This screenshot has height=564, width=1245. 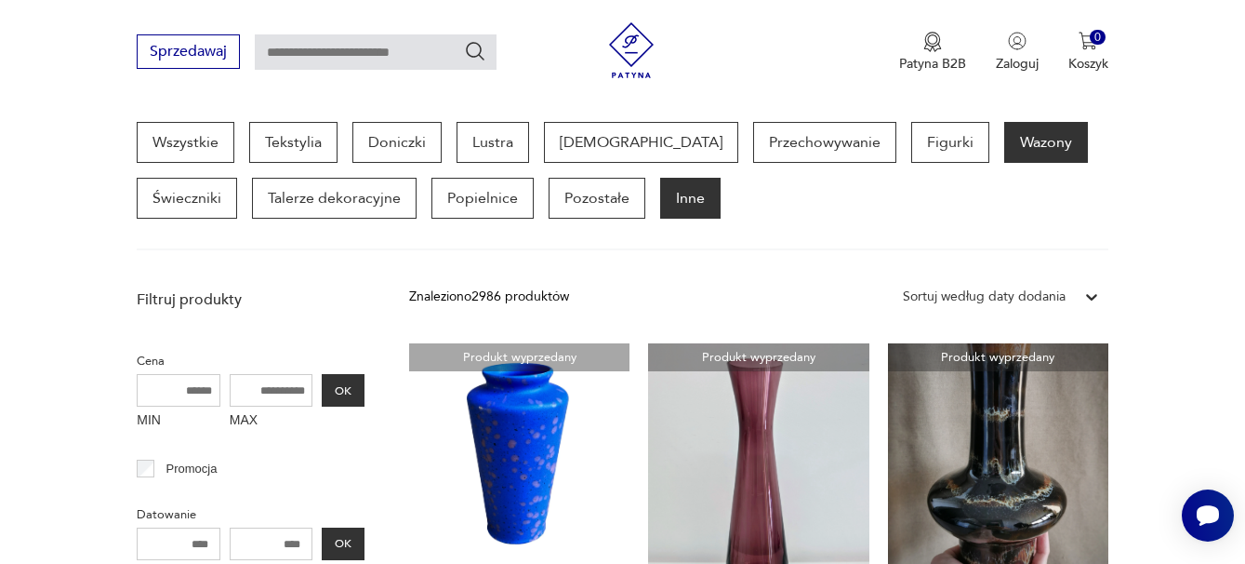 I want to click on p: Tekstylia, so click(x=293, y=142).